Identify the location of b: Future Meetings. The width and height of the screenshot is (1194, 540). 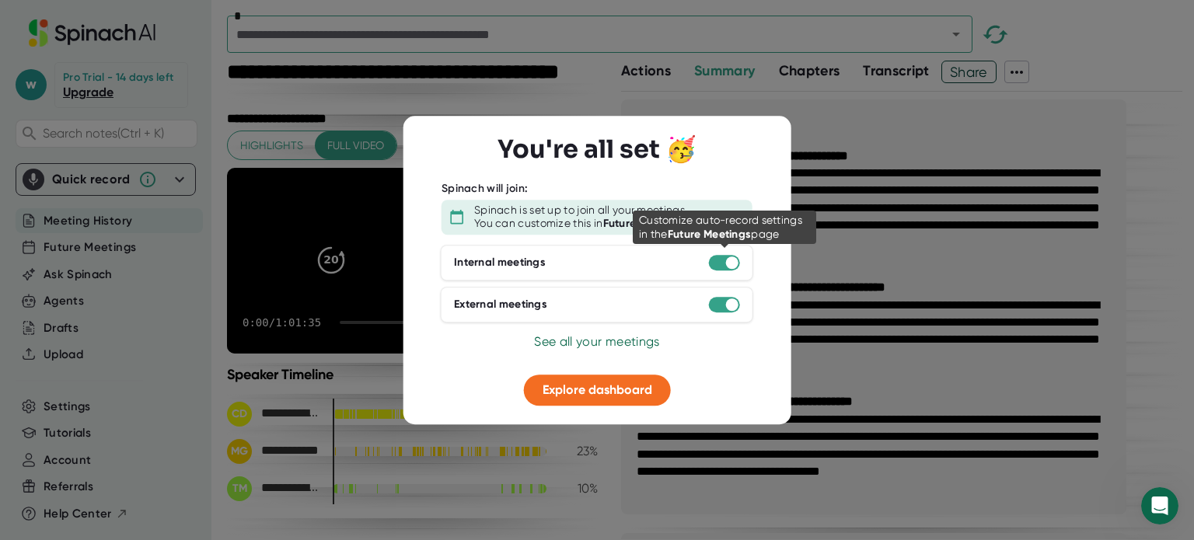
(645, 223).